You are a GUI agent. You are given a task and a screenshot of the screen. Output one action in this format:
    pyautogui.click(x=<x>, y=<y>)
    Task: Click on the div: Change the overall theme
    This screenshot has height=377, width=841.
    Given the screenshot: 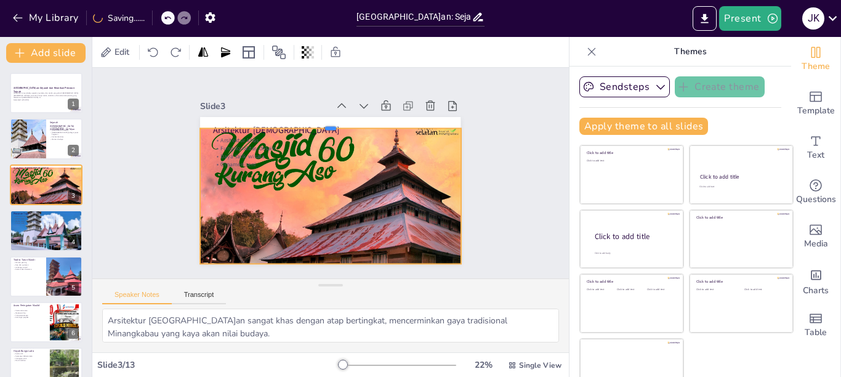 What is the action you would take?
    pyautogui.click(x=815, y=59)
    